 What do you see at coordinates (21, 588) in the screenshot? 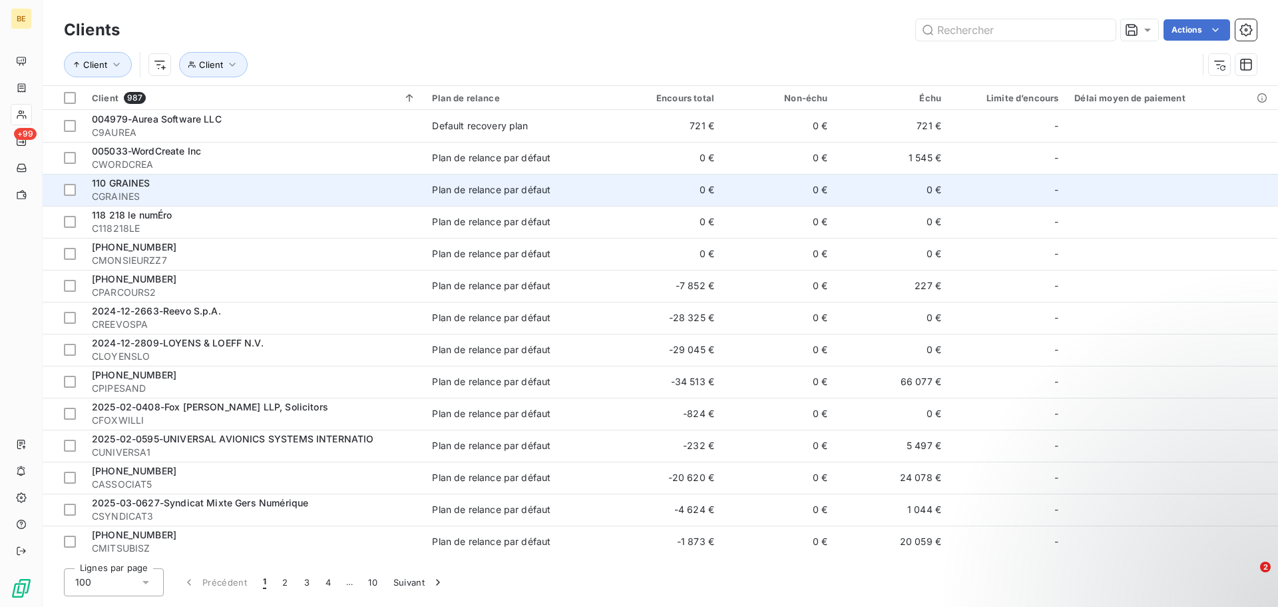
I see `img: Logo LeanPay` at bounding box center [21, 588].